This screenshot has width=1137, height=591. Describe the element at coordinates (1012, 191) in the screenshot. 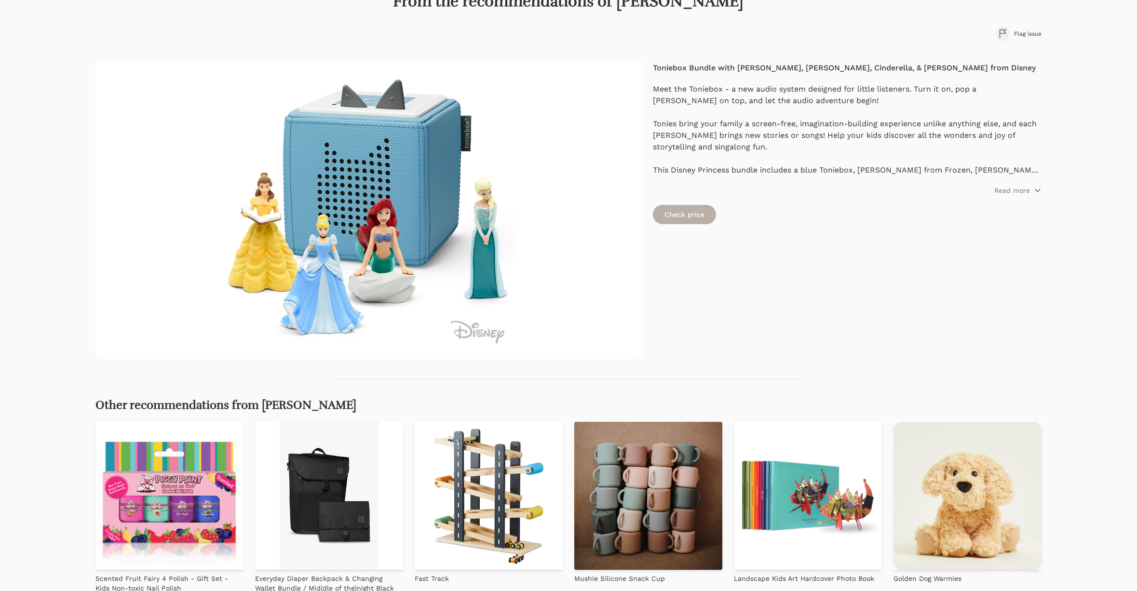

I see `p: Read more` at that location.